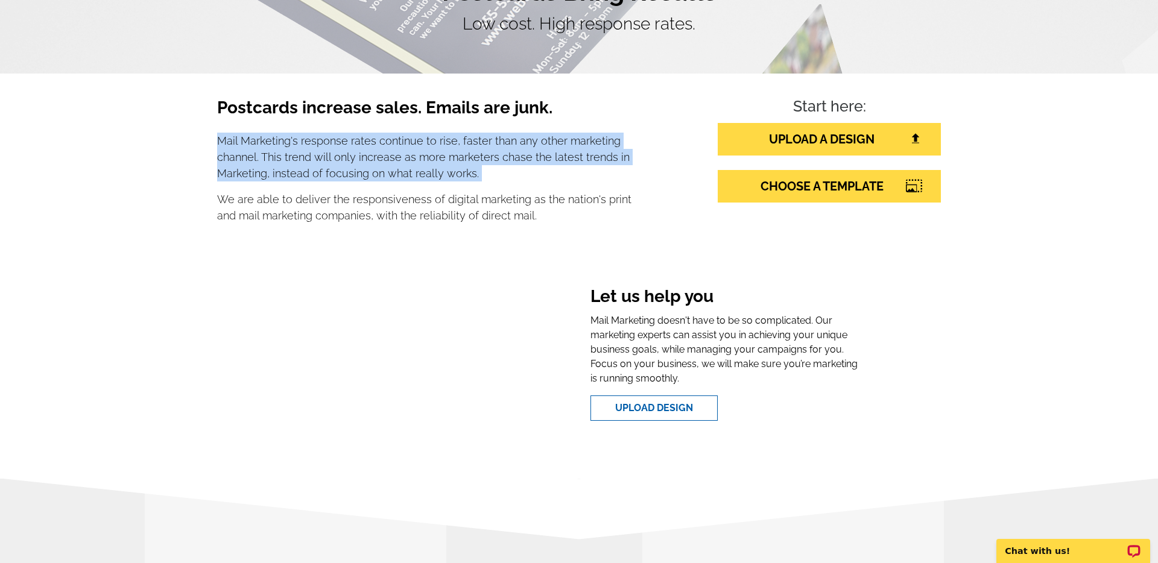 This screenshot has width=1158, height=563. I want to click on a: UPLOAD A DESIGN, so click(829, 139).